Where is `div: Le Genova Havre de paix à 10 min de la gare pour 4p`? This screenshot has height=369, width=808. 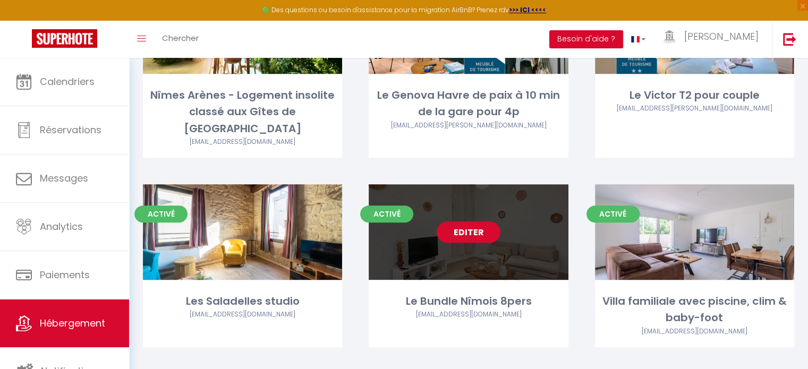 div: Le Genova Havre de paix à 10 min de la gare pour 4p is located at coordinates (468, 104).